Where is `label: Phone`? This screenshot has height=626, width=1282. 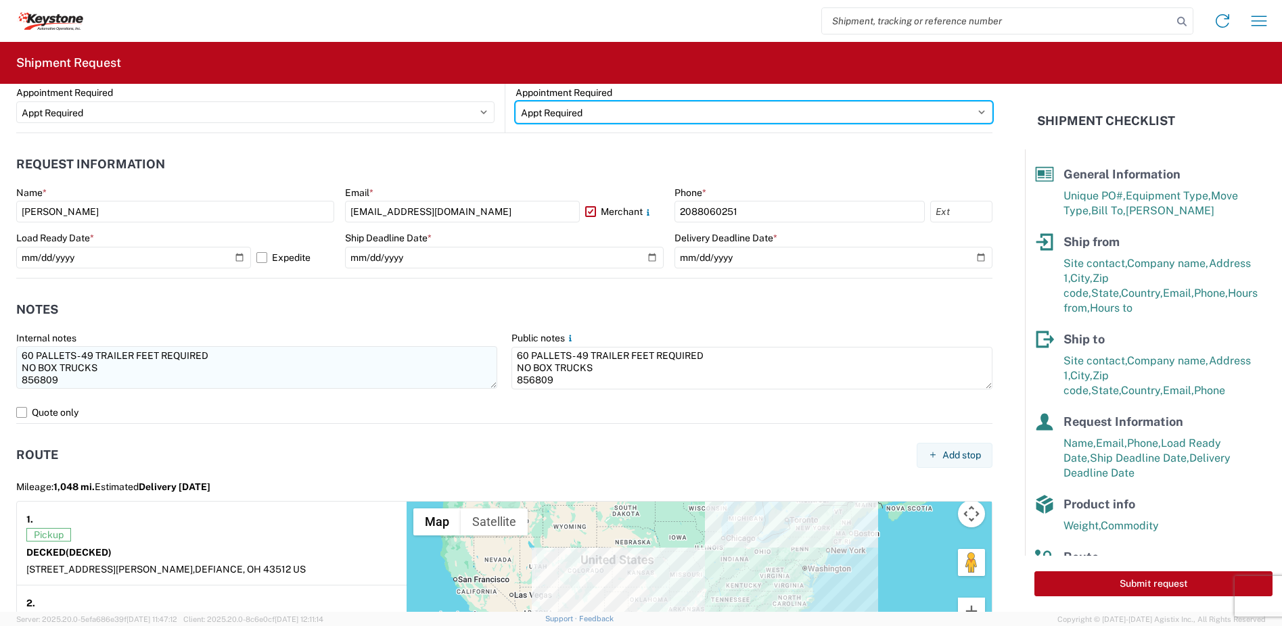 label: Phone is located at coordinates (690, 193).